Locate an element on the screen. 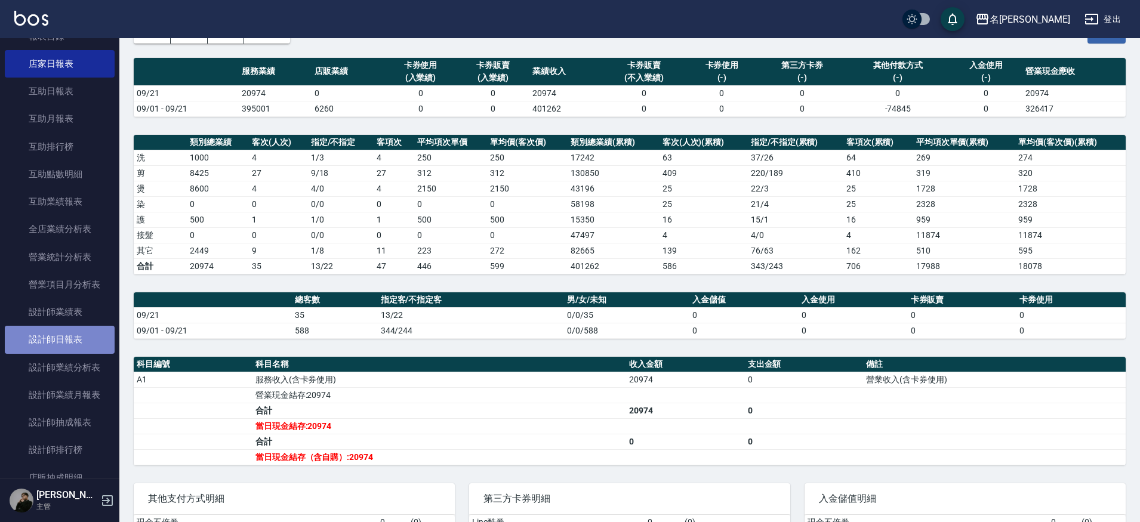 The image size is (1140, 522). span: 其他支付方式明細 is located at coordinates (294, 499).